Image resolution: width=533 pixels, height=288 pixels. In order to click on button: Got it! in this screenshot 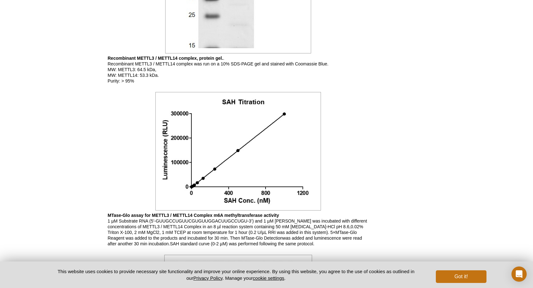, I will do `click(461, 277)`.